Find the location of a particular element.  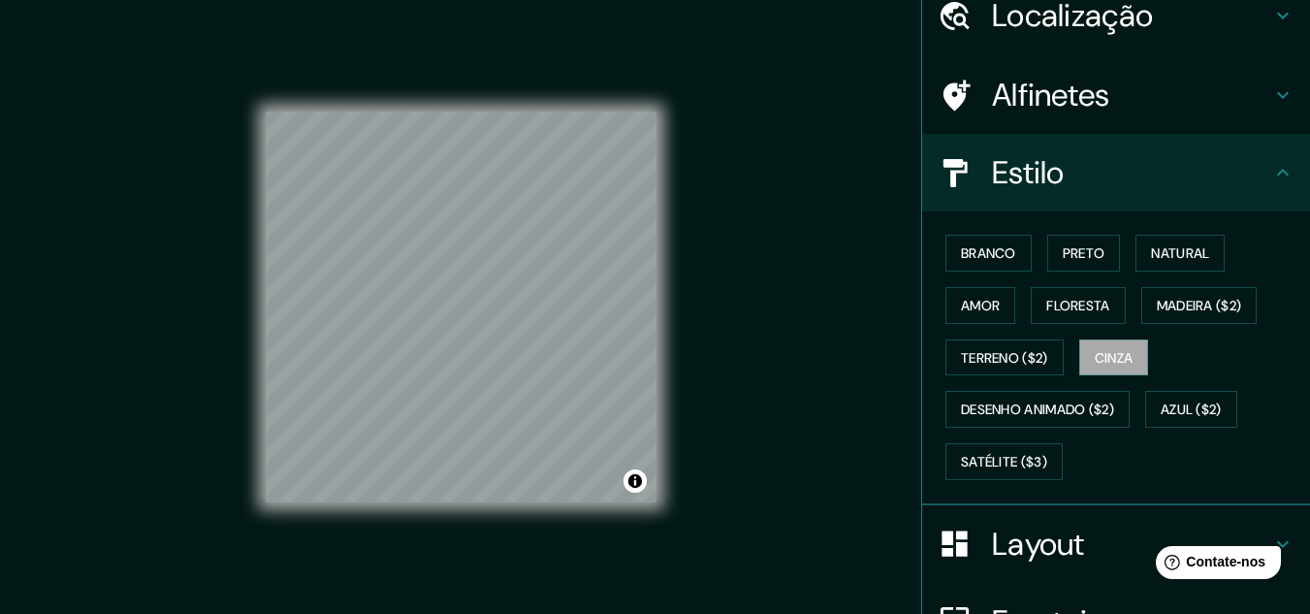

button: Natural is located at coordinates (1180, 253).